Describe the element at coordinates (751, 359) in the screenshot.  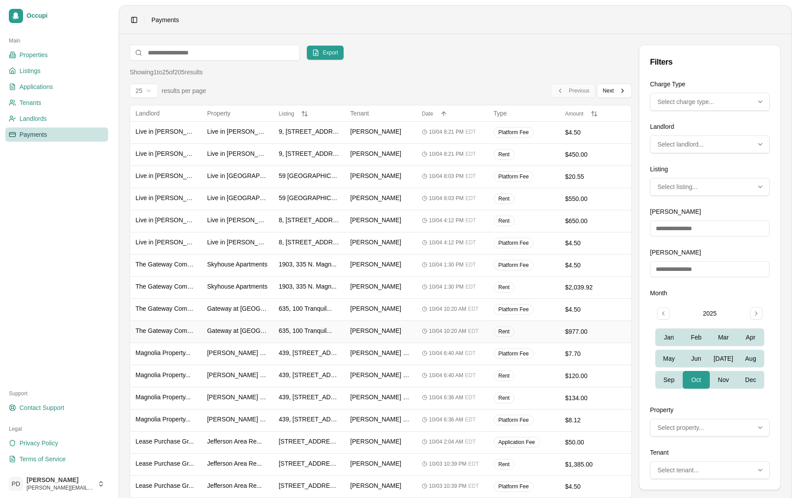
I see `button: Aug` at that location.